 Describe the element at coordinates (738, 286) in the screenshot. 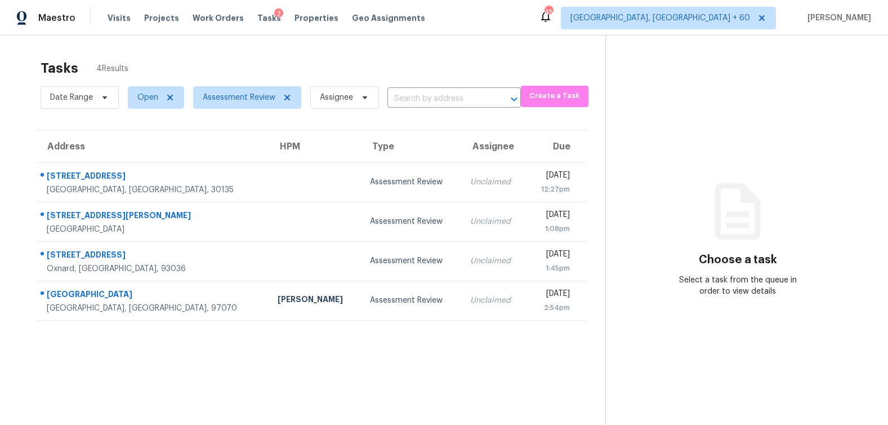

I see `div: Select a task from the queue in order to view details` at that location.